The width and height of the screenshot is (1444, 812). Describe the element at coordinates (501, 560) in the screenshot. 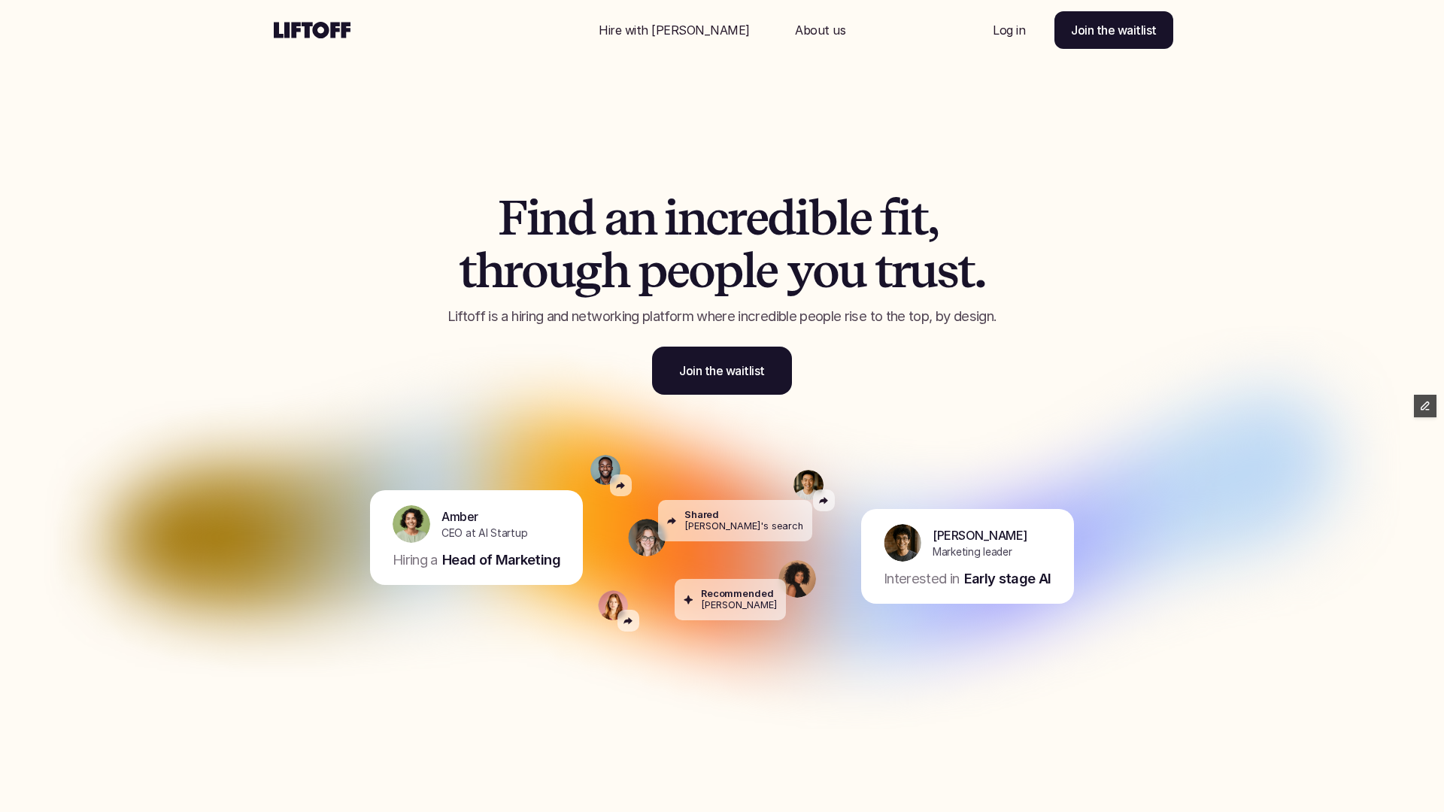

I see `p: Head of Marketing` at that location.